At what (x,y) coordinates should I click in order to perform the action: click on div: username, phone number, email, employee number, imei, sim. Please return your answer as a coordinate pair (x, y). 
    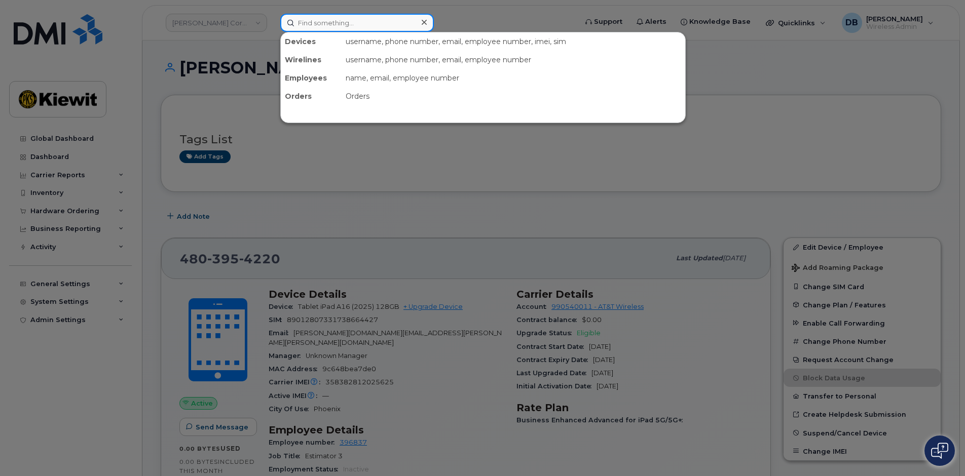
    Looking at the image, I should click on (513, 42).